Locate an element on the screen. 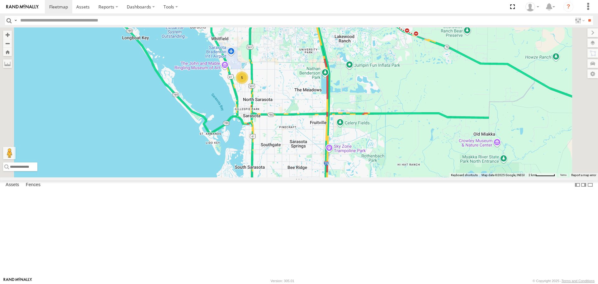  label: Assets is located at coordinates (12, 185).